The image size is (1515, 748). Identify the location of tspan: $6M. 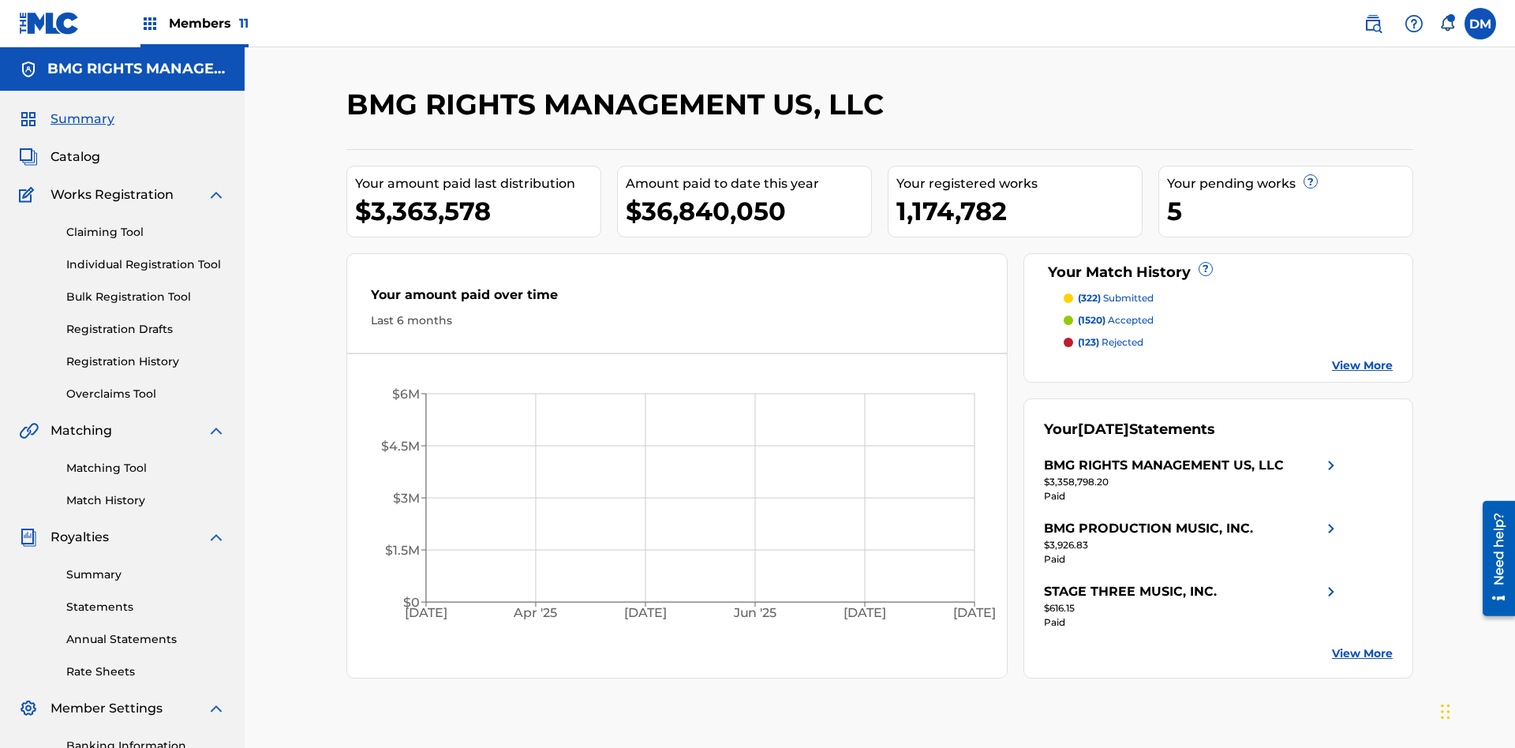
(405, 394).